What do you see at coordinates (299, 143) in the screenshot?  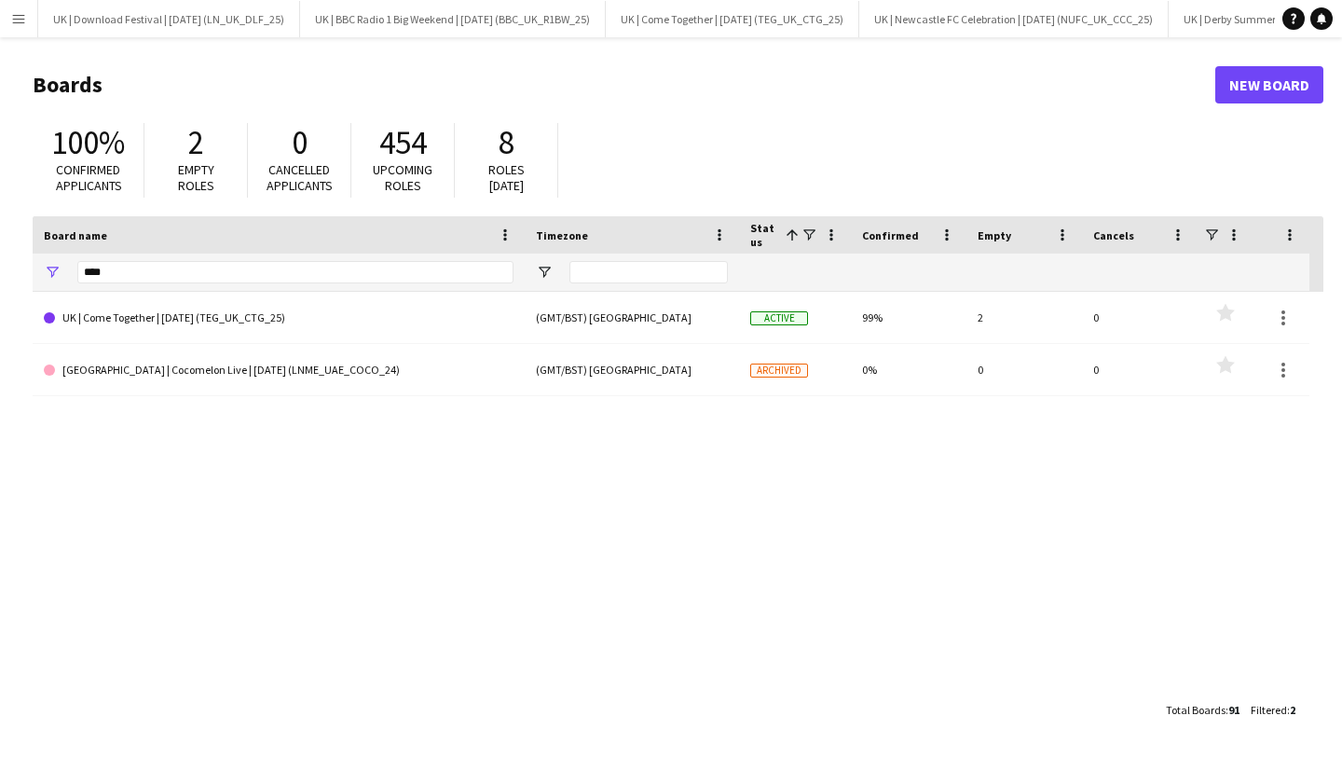 I see `span: 0` at bounding box center [299, 143].